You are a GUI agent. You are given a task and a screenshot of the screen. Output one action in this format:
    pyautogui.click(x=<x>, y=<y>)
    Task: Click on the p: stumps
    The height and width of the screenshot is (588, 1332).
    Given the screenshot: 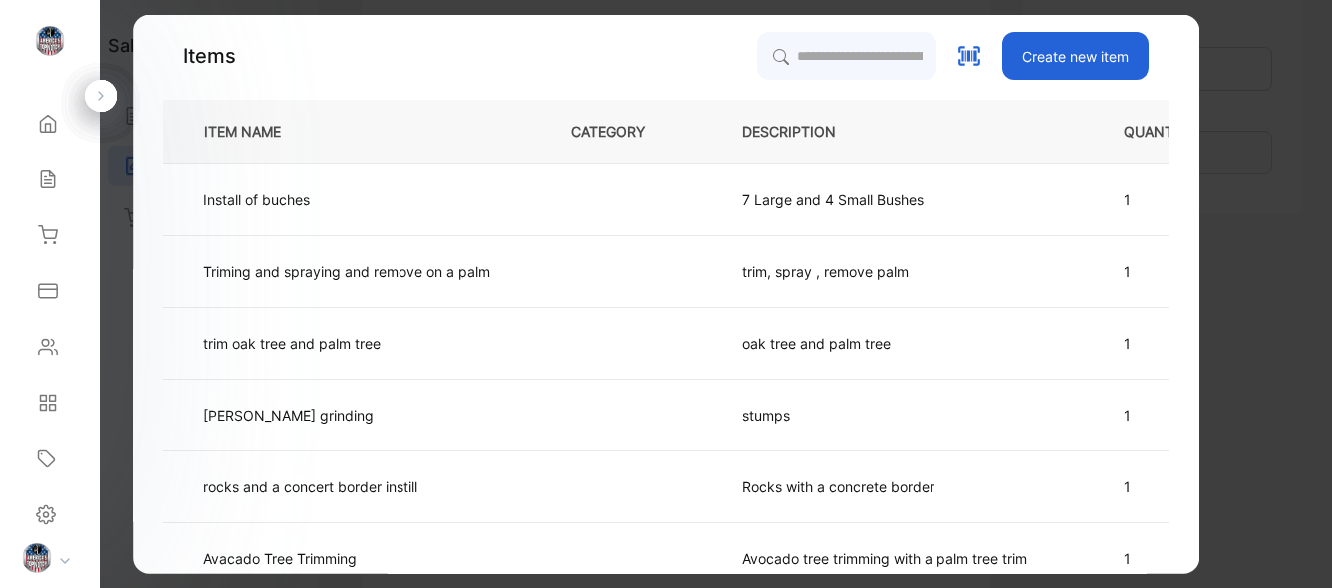 What is the action you would take?
    pyautogui.click(x=800, y=414)
    